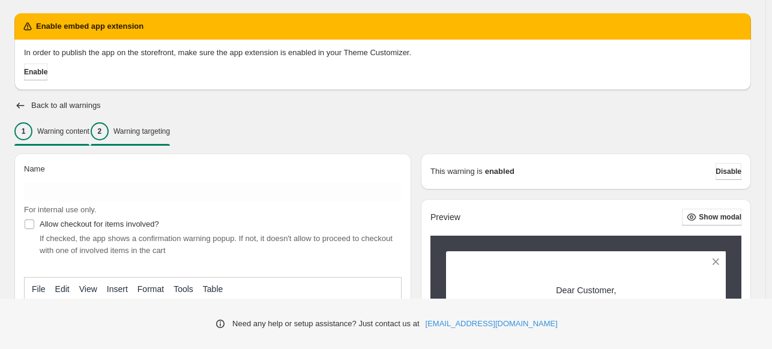 This screenshot has width=772, height=349. I want to click on p: Dear Customer,, so click(586, 290).